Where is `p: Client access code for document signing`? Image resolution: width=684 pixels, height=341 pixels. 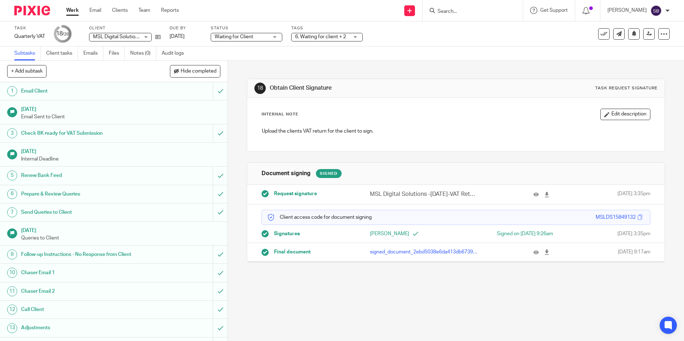
p: Client access code for document signing is located at coordinates (320, 218).